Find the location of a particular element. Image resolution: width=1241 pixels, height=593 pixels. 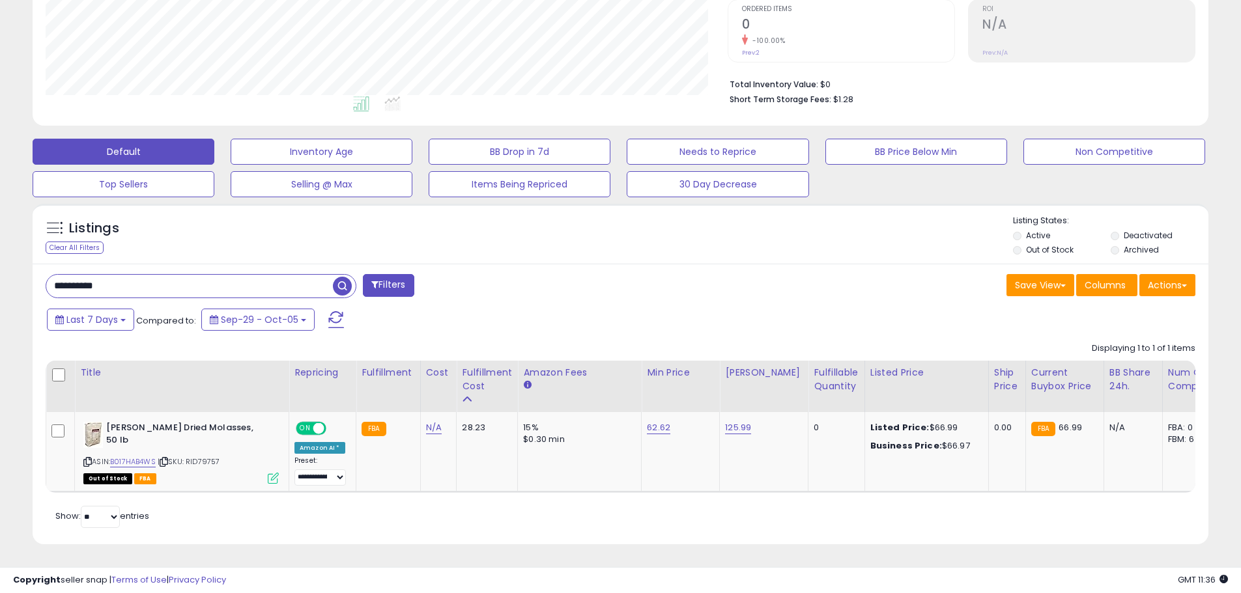

div: Fulfillment Cost is located at coordinates (486, 380).